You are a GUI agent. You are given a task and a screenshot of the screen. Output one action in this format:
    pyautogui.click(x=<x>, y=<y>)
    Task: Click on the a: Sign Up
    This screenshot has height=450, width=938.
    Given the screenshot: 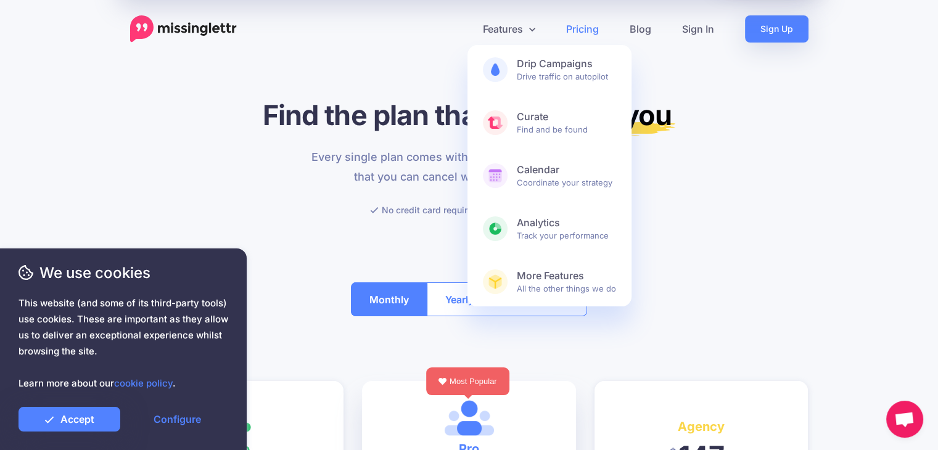 What is the action you would take?
    pyautogui.click(x=776, y=29)
    